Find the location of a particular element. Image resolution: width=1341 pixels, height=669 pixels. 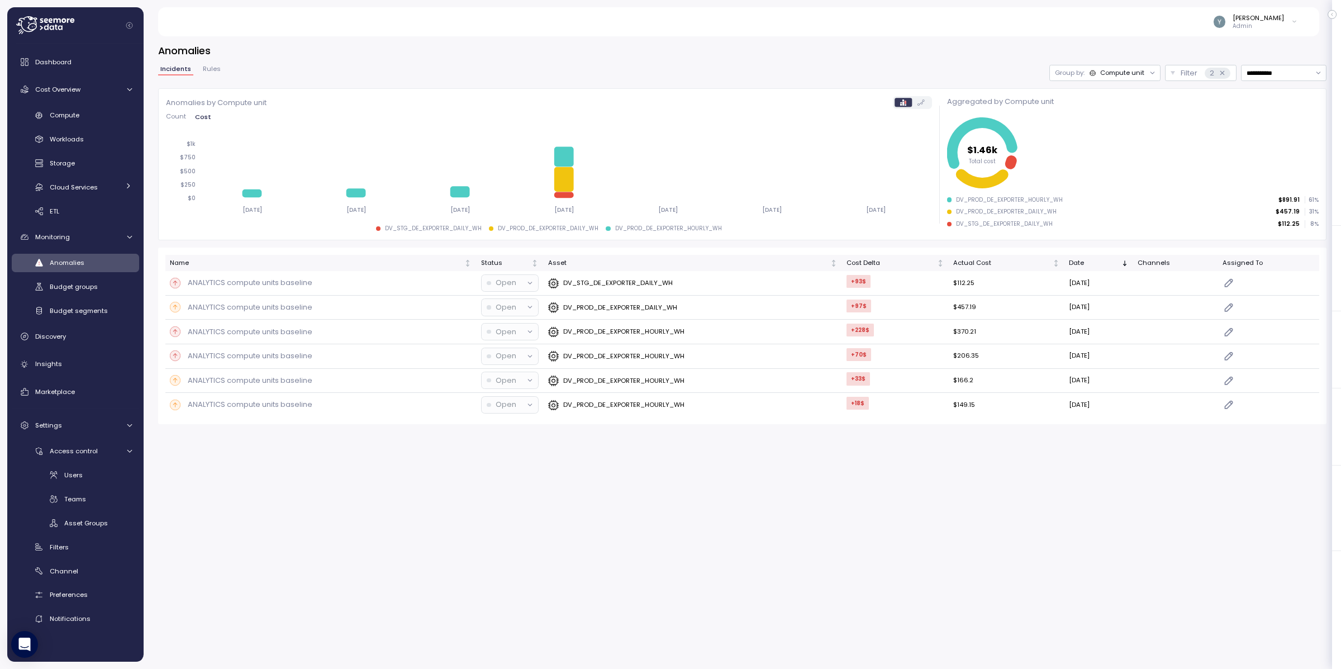

a: Settings is located at coordinates (75, 425).